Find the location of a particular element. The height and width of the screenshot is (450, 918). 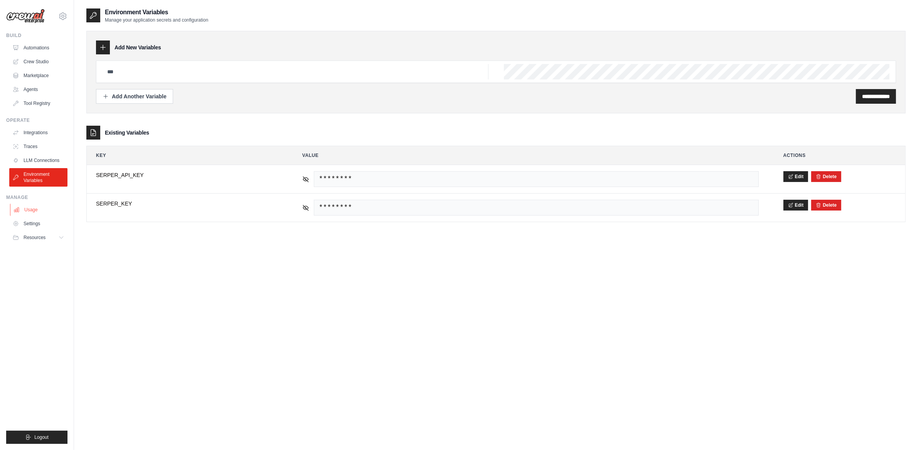

button: Add Another Variable is located at coordinates (134, 96).